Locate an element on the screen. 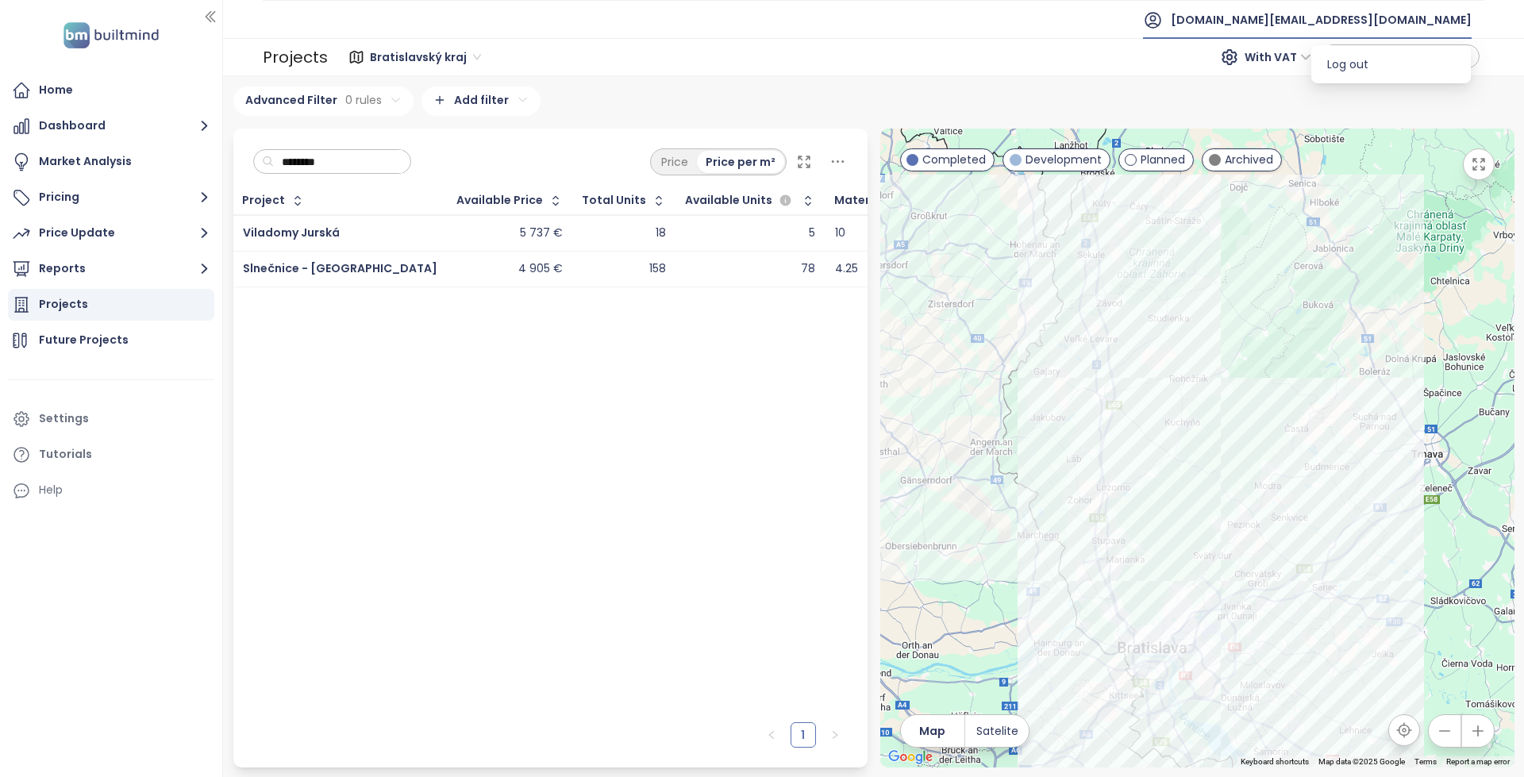 This screenshot has height=777, width=1524. div: 78 is located at coordinates (808, 269).